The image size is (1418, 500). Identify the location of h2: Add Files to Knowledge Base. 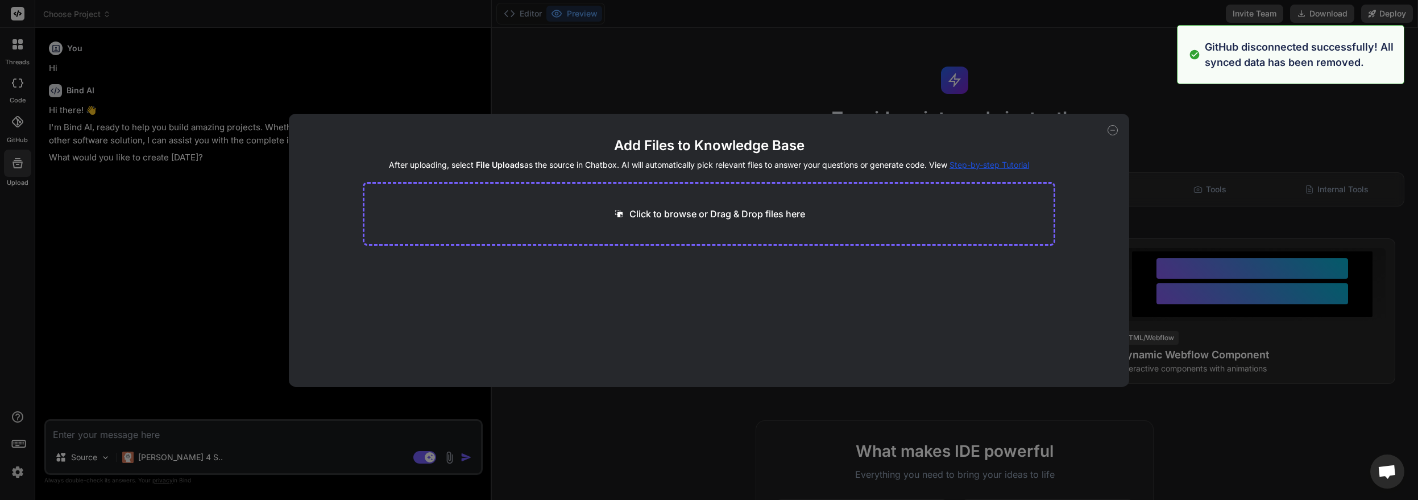
(709, 146).